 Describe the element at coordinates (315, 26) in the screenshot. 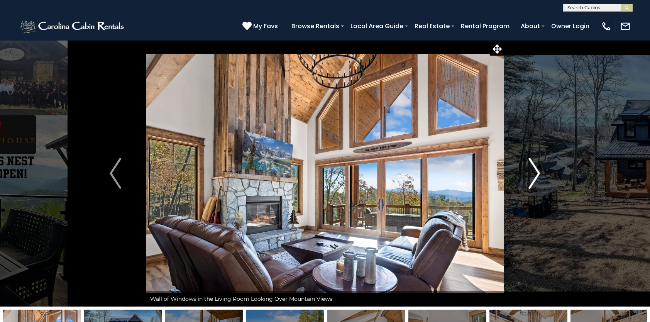

I see `a: Browse Rentals` at that location.